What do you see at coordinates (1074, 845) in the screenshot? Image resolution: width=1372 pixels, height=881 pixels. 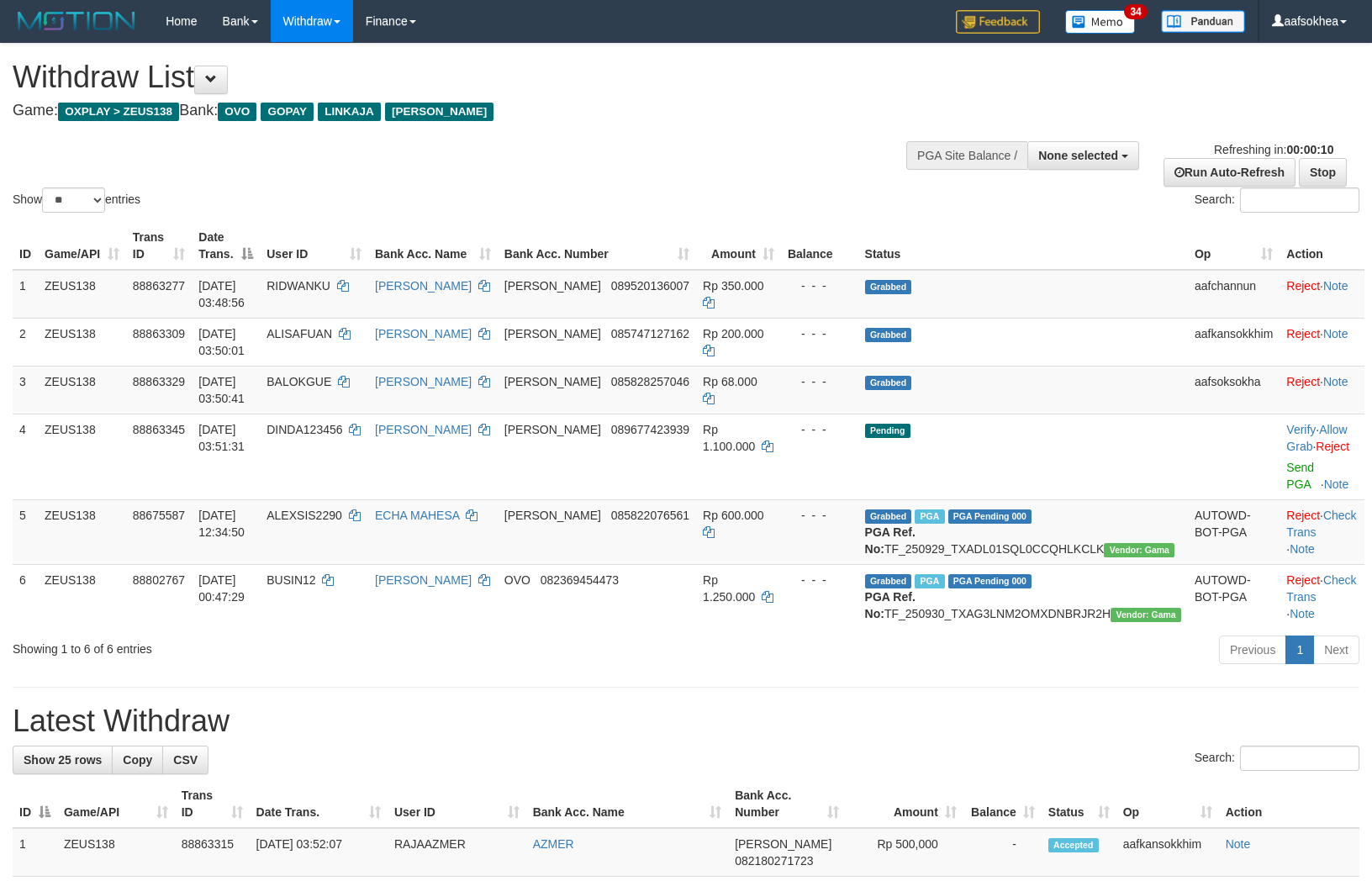 I see `span: Accepted` at bounding box center [1074, 845].